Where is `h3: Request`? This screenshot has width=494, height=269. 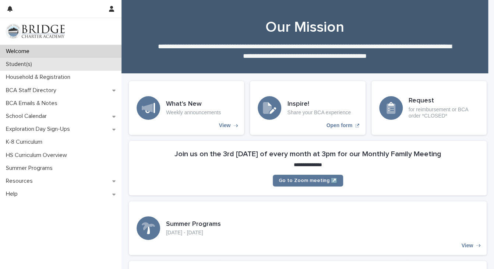 h3: Request is located at coordinates (444, 101).